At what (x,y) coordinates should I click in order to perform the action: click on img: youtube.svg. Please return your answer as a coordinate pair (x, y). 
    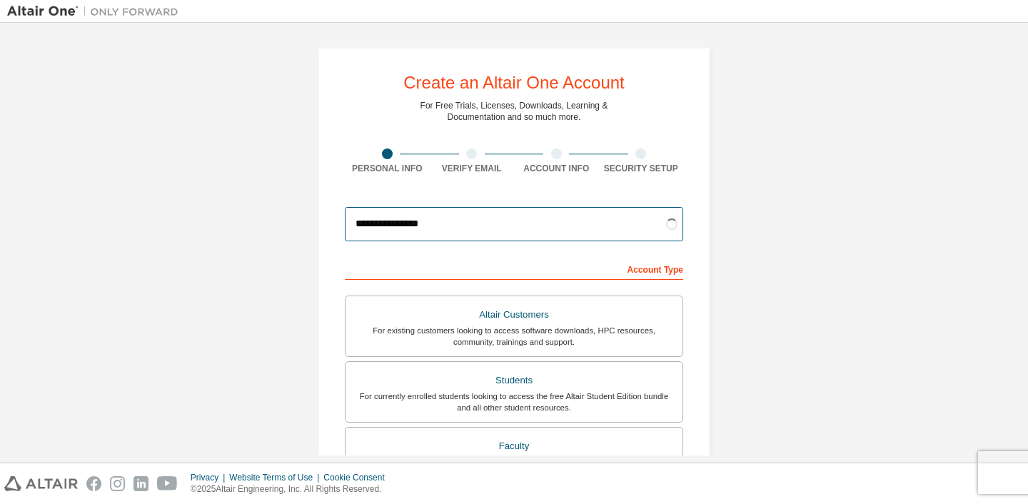
    Looking at the image, I should click on (167, 483).